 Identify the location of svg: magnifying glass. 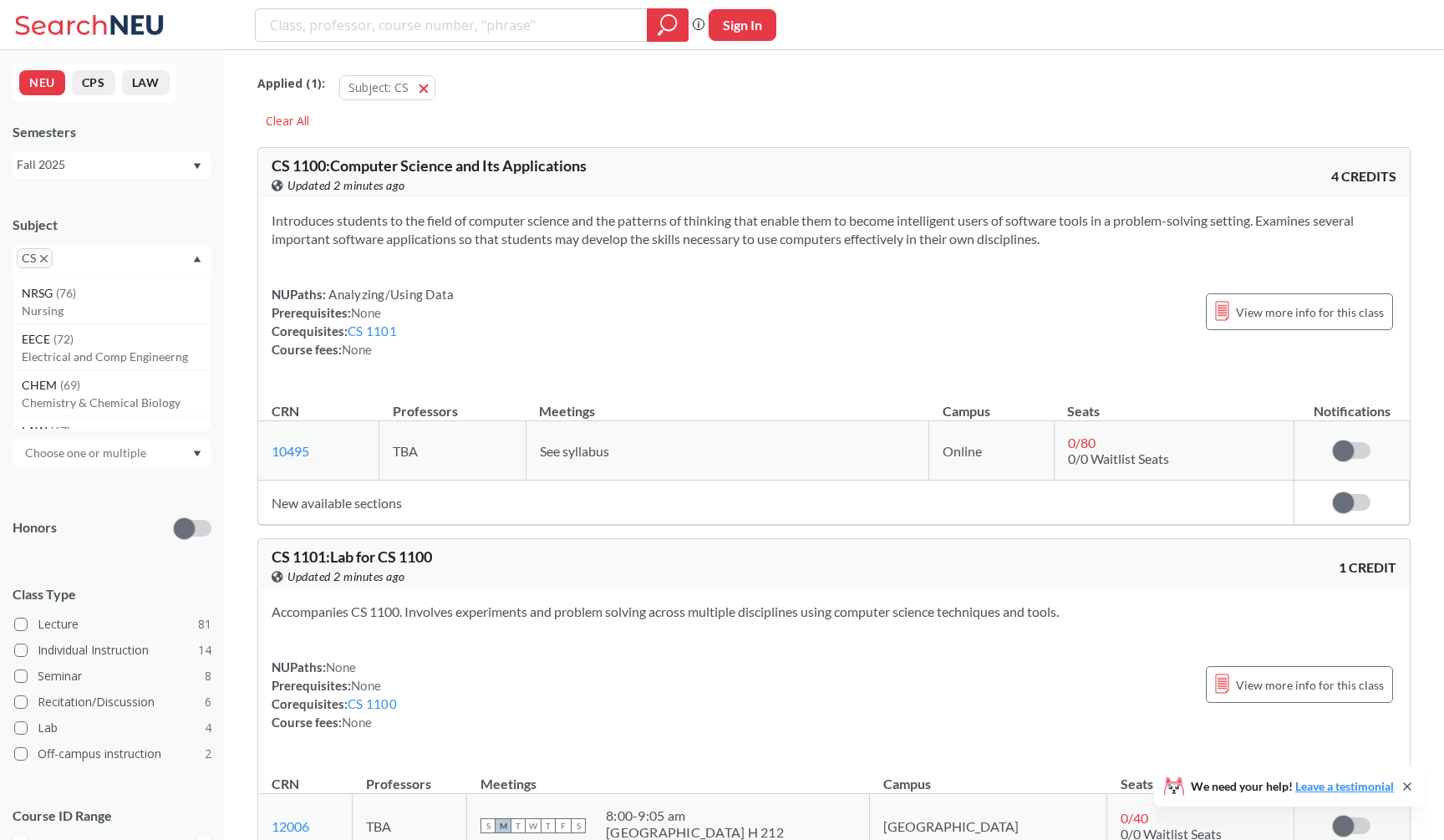
(668, 25).